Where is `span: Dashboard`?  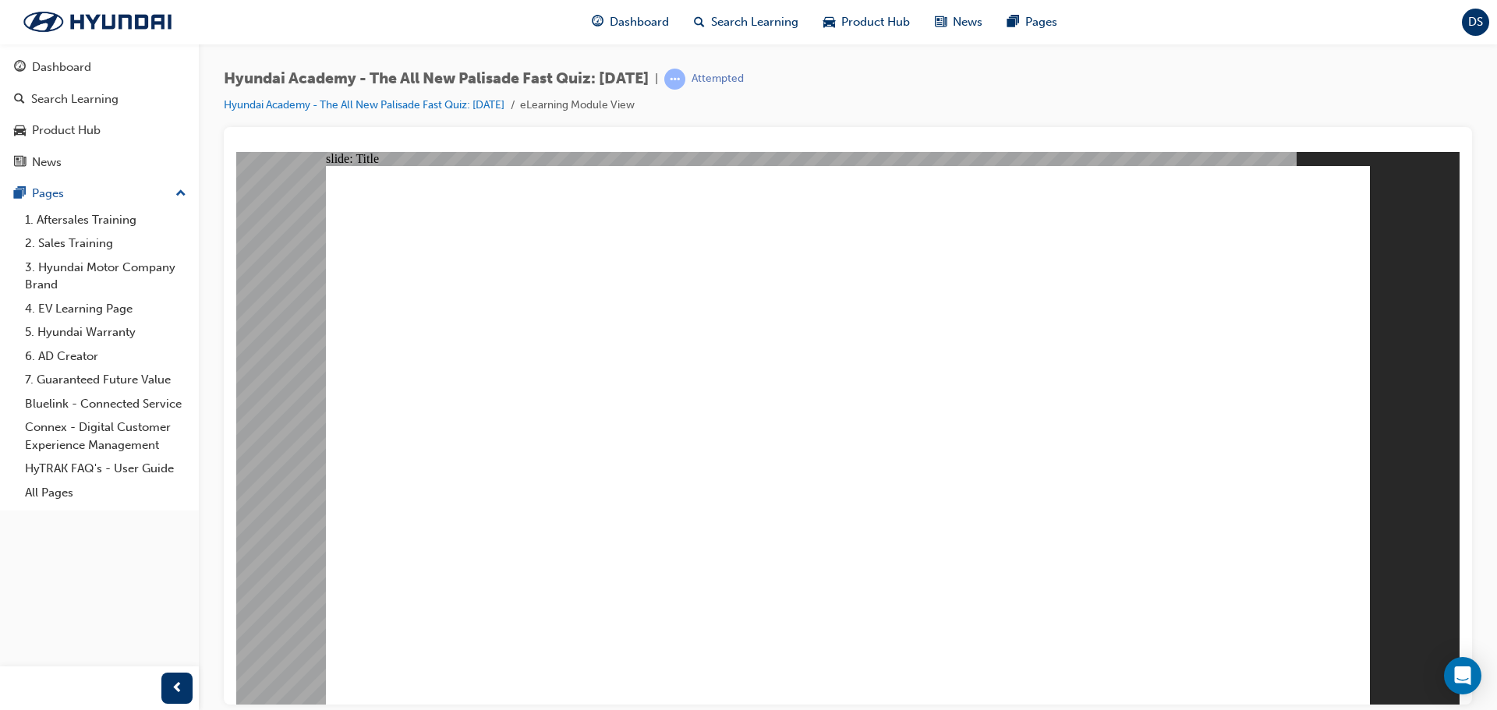 span: Dashboard is located at coordinates (639, 22).